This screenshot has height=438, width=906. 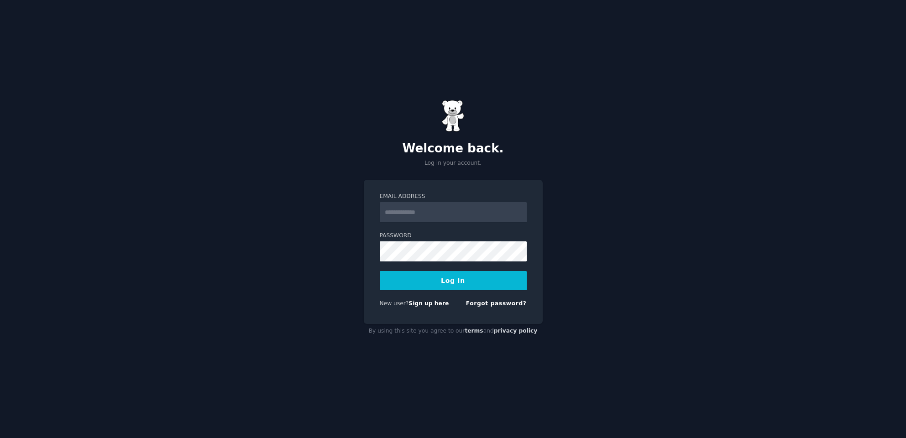 What do you see at coordinates (453, 197) in the screenshot?
I see `label: Email Address` at bounding box center [453, 197].